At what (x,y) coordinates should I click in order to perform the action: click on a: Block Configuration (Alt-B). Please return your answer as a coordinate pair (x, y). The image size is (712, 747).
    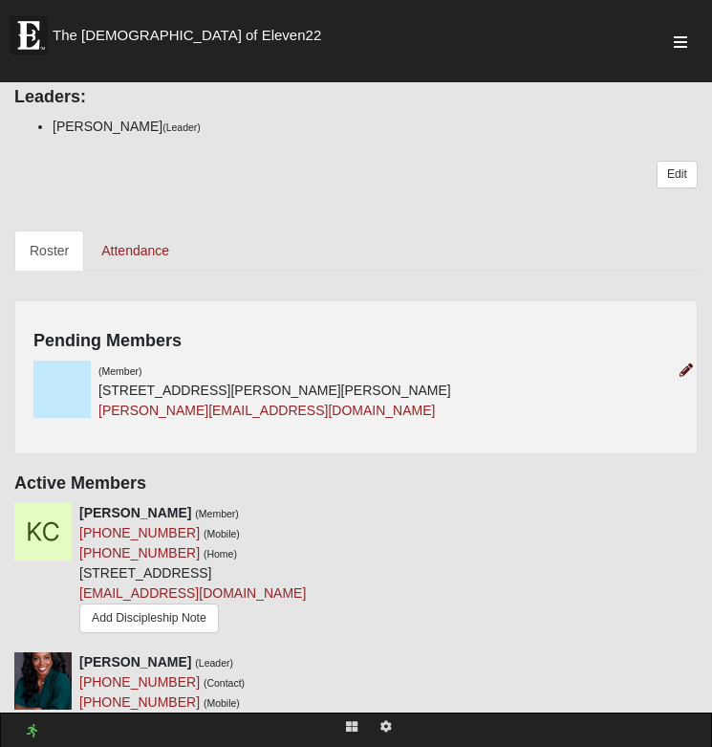
    Looking at the image, I should click on (352, 727).